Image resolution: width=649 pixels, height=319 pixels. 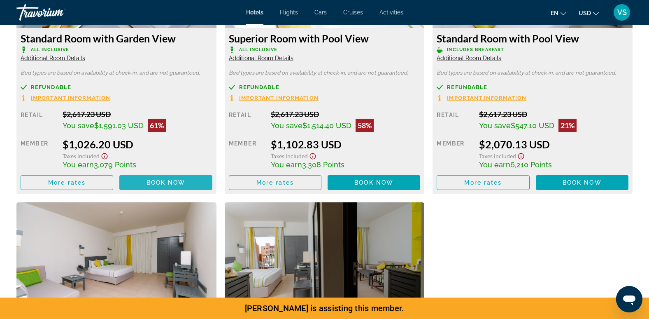 What do you see at coordinates (325, 38) in the screenshot?
I see `h3: Superior Room with Pool View` at bounding box center [325, 38].